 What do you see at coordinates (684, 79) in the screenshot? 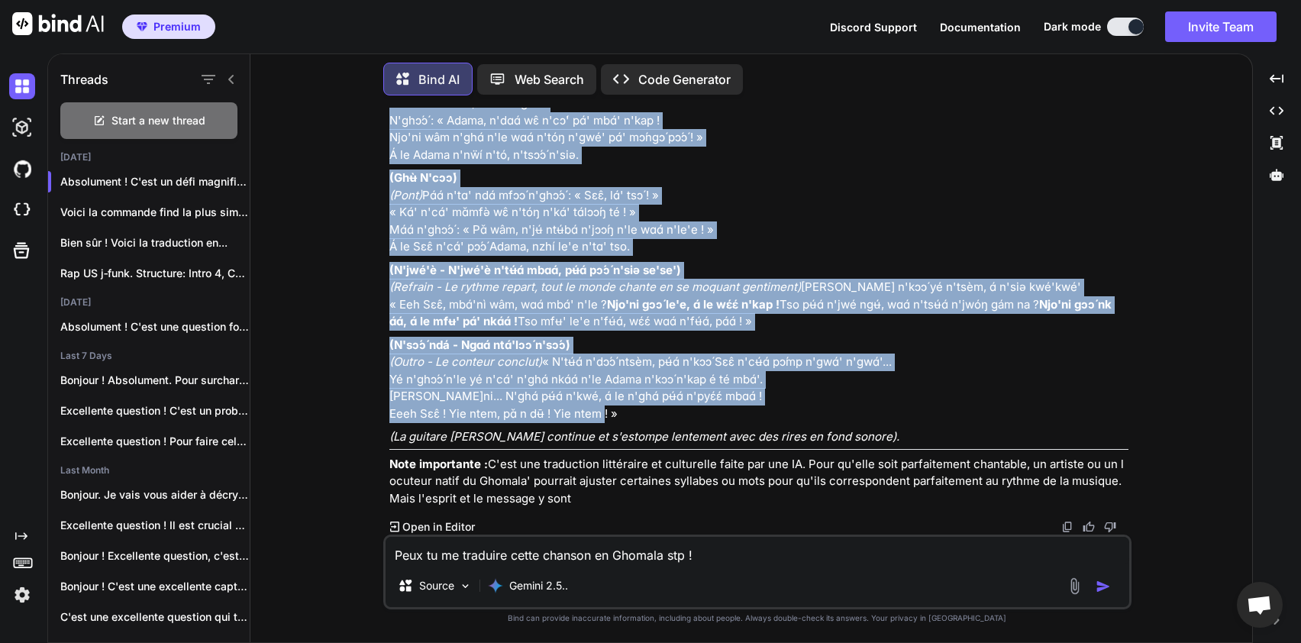
I see `p: Code Generator` at bounding box center [684, 79].